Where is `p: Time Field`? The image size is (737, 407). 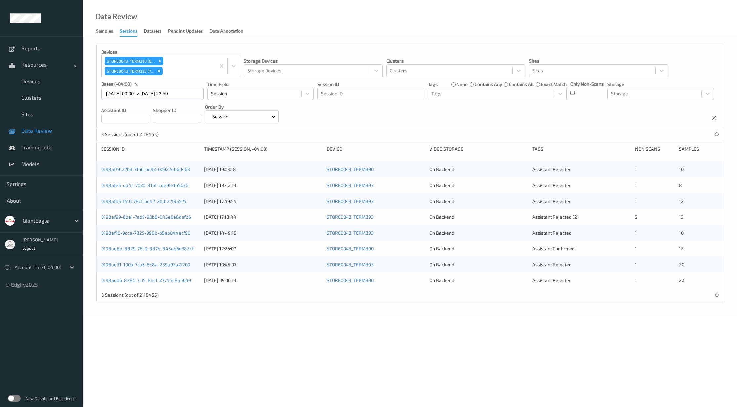
p: Time Field is located at coordinates (261, 84).